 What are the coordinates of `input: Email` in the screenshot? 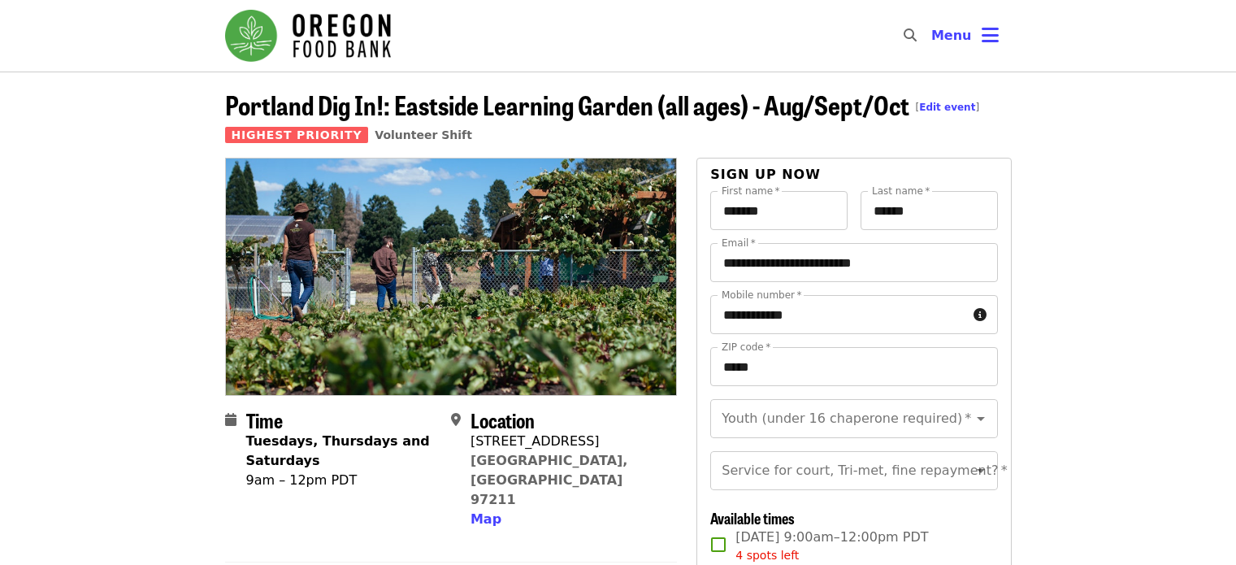 It's located at (853, 262).